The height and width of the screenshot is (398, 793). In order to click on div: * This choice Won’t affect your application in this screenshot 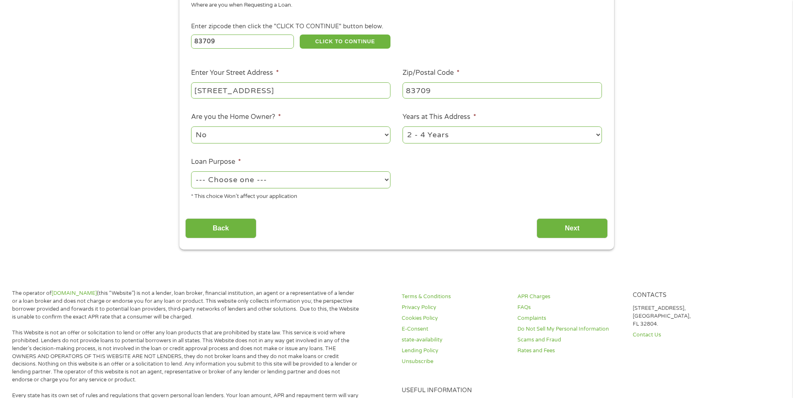, I will do `click(291, 195)`.